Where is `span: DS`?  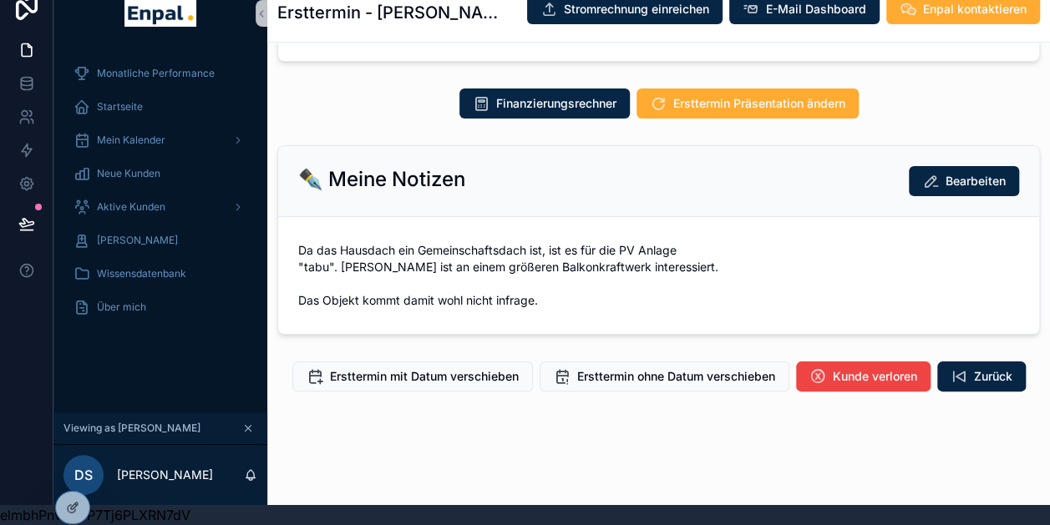 span: DS is located at coordinates (84, 475).